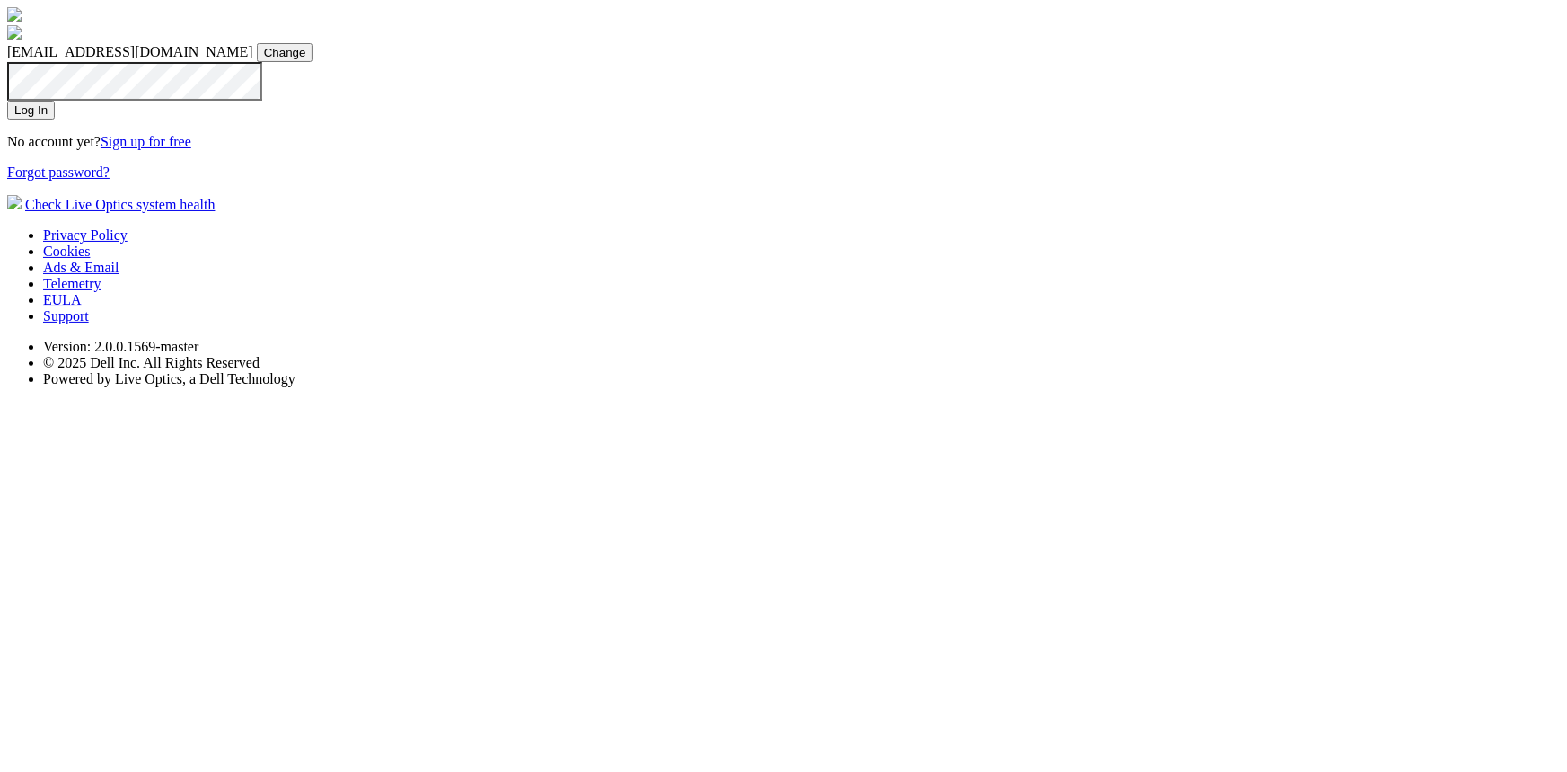  I want to click on li: © 2025 Dell Inc. All Rights Reserved, so click(801, 363).